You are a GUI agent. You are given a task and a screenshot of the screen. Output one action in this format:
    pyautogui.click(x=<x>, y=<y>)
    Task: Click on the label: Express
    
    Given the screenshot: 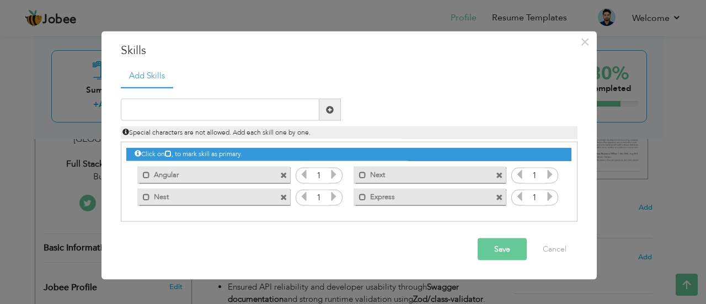 What is the action you would take?
    pyautogui.click(x=422, y=195)
    